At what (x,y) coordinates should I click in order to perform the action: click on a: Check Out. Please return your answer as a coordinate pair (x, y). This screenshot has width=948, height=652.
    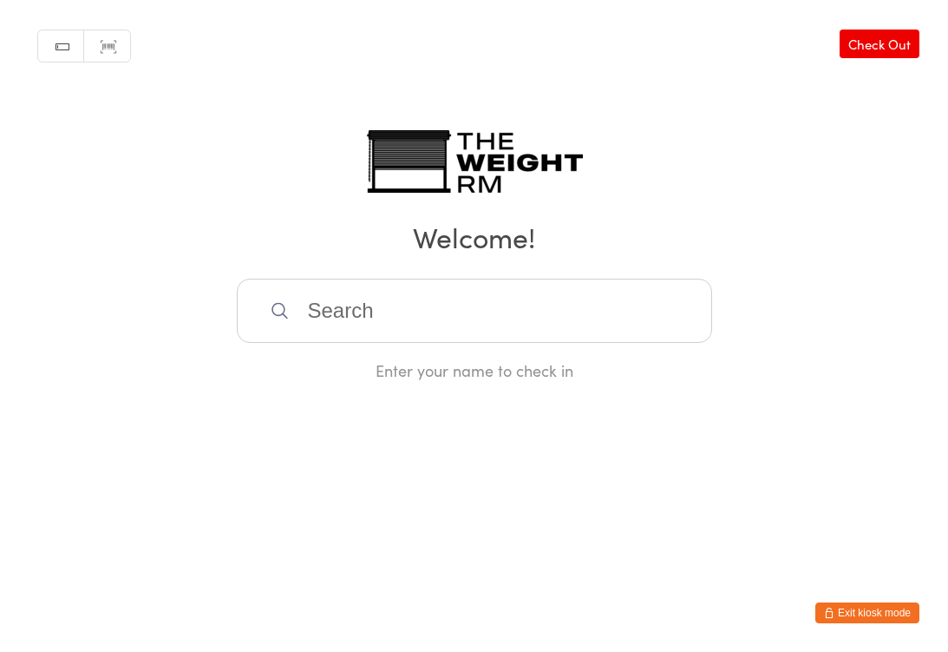
    Looking at the image, I should click on (880, 43).